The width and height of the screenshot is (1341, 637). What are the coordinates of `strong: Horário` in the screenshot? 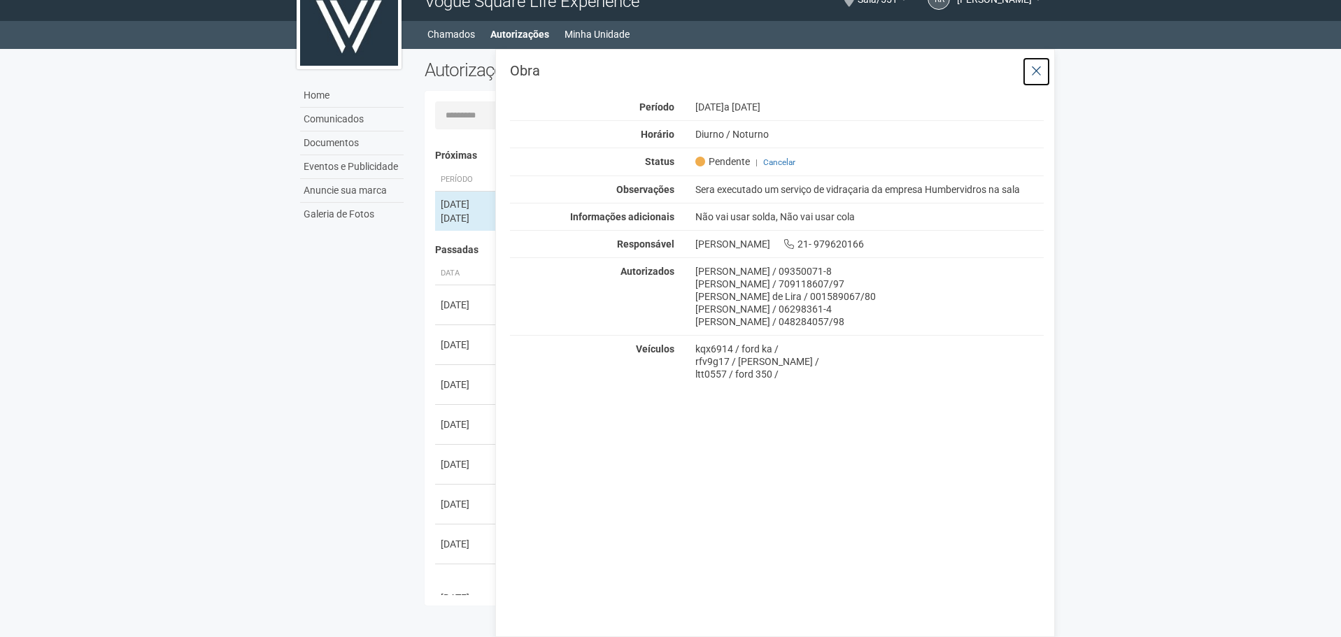 It's located at (658, 134).